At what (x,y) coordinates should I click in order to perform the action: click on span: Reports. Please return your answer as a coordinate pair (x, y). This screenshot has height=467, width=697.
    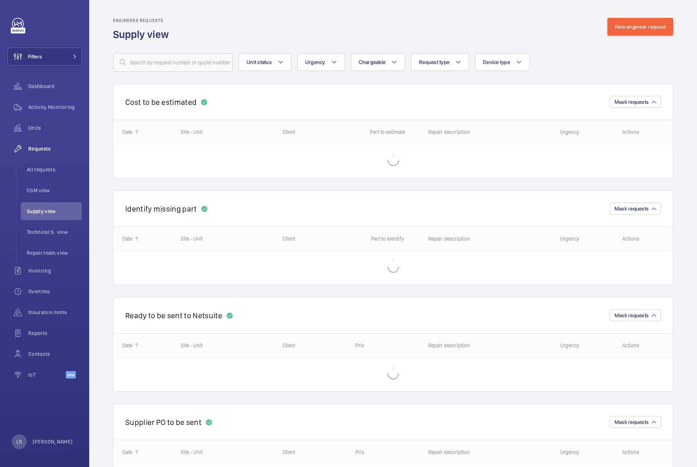
    Looking at the image, I should click on (55, 333).